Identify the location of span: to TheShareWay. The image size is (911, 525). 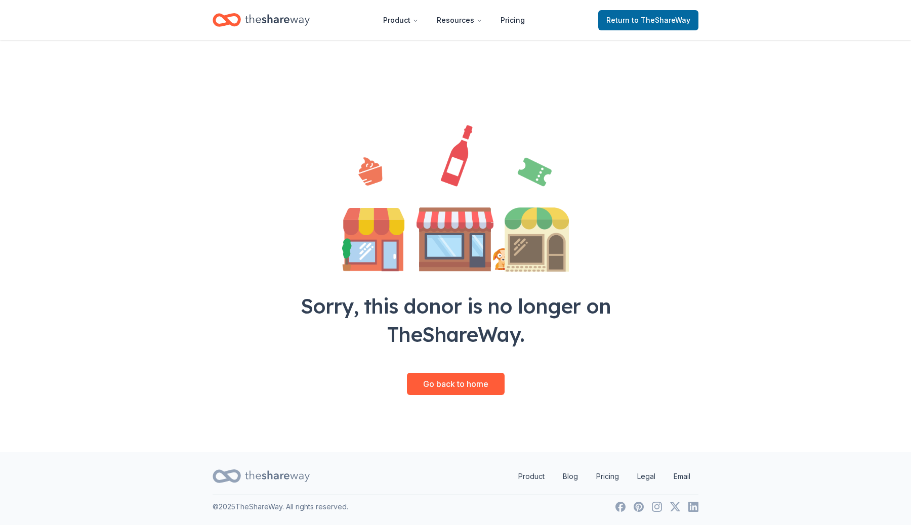
(661, 20).